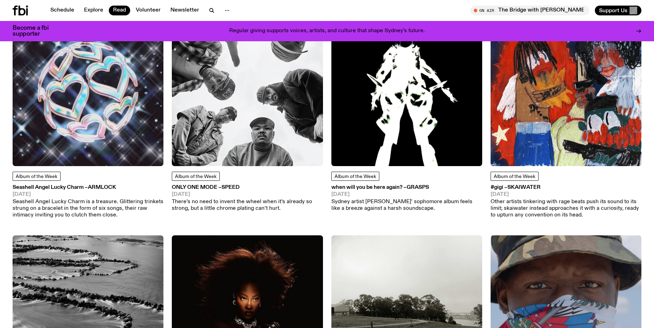 This screenshot has width=654, height=328. What do you see at coordinates (407, 188) in the screenshot?
I see `h3: when will you be here again? –` at bounding box center [407, 188].